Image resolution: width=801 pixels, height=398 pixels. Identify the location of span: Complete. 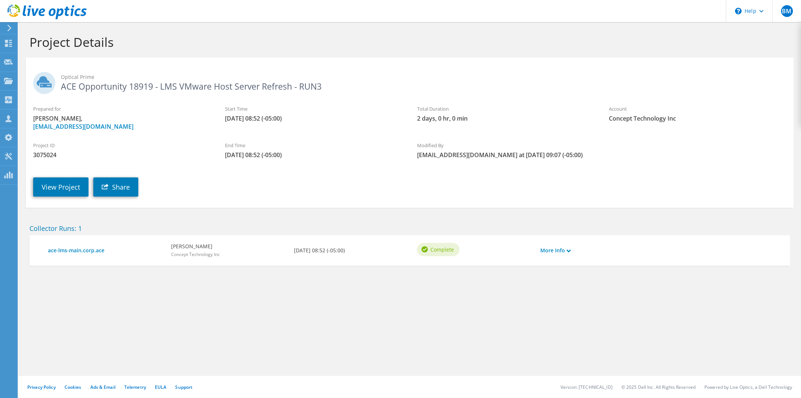
(442, 249).